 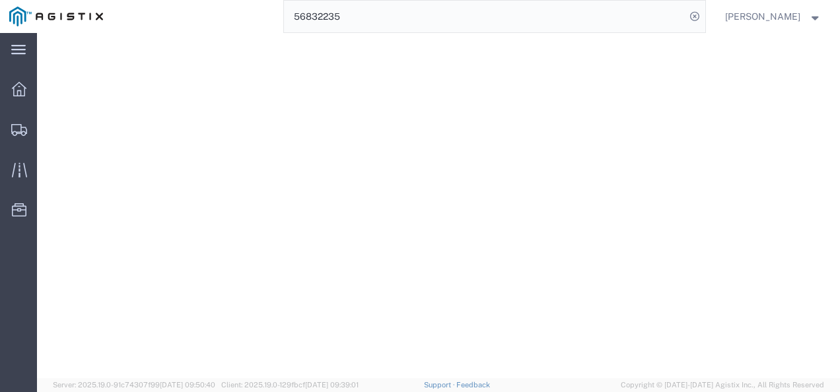 I want to click on a: Feedback, so click(x=473, y=385).